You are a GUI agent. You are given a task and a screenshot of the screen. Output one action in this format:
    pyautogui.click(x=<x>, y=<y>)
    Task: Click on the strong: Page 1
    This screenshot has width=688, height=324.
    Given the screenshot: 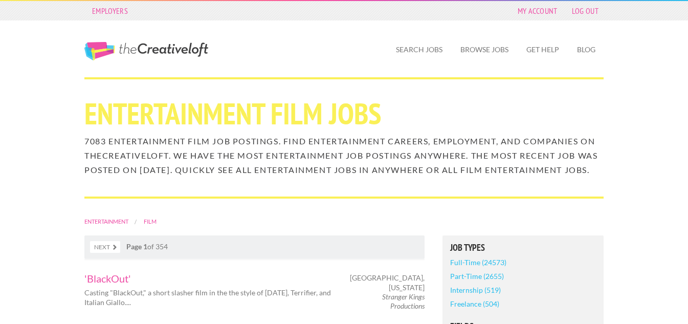 What is the action you would take?
    pyautogui.click(x=137, y=246)
    